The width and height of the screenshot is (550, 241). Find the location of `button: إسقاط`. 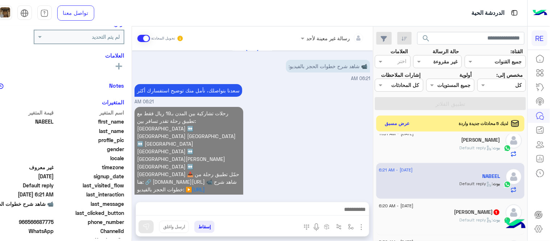

button: إسقاط is located at coordinates (205, 227).